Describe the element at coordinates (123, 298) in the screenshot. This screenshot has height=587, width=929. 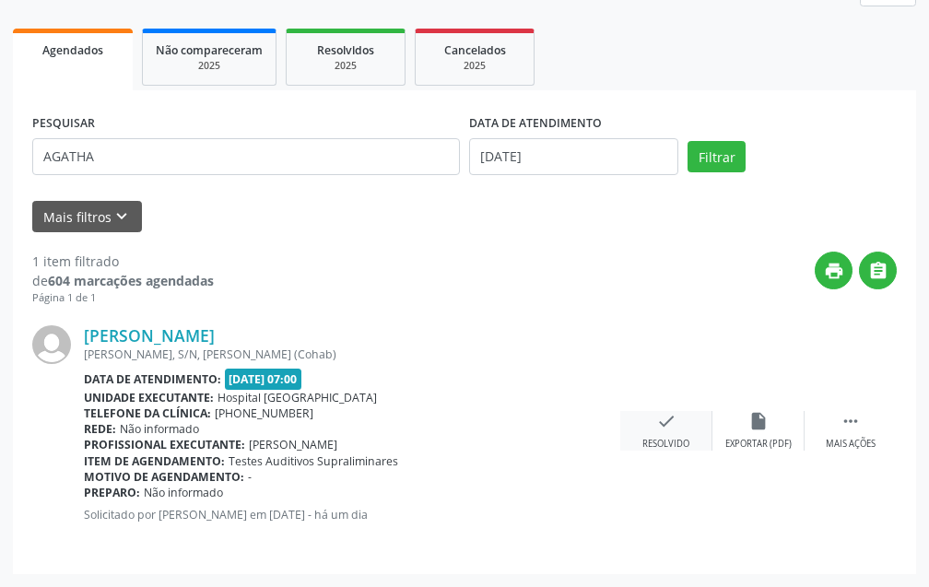
I see `div: Página 1 de 1` at that location.